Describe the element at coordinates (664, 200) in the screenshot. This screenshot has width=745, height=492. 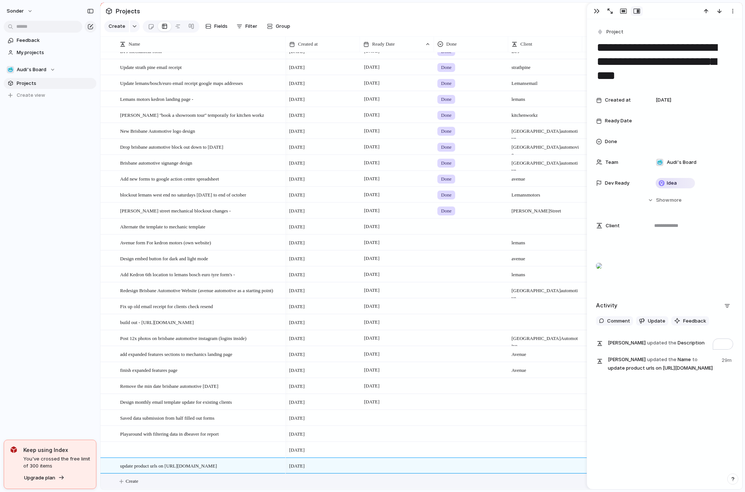
I see `button: Showmore` at that location.